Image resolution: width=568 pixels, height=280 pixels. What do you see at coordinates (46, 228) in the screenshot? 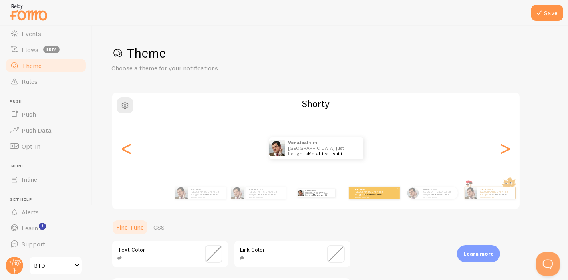
I see `a: Learn` at bounding box center [46, 228].